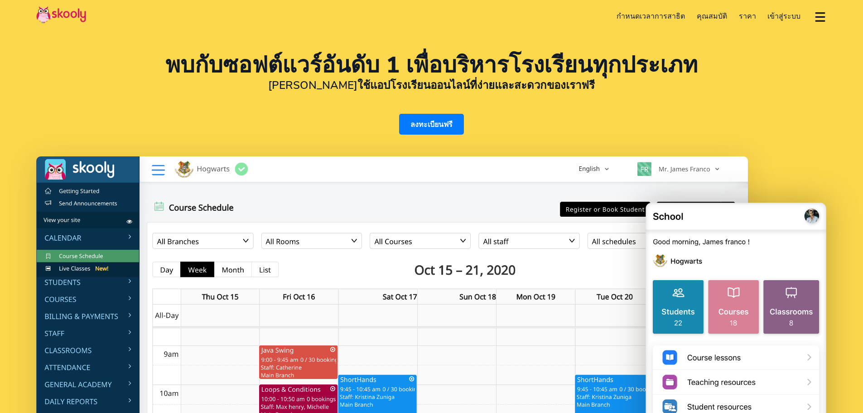 The width and height of the screenshot is (863, 413). What do you see at coordinates (748, 16) in the screenshot?
I see `span: ราคา` at bounding box center [748, 16].